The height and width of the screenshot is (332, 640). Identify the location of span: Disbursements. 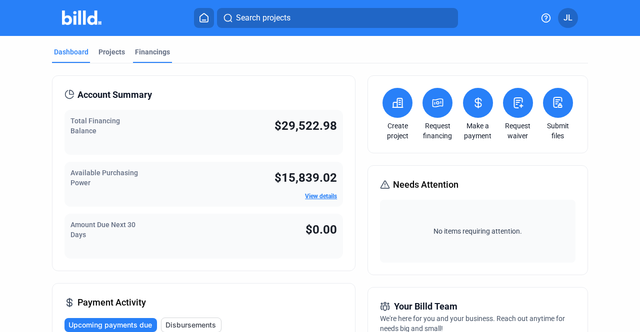
(190, 325).